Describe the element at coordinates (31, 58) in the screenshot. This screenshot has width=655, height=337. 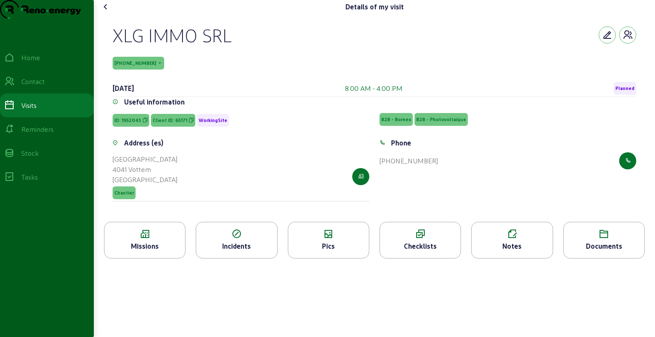
I see `div: Home` at that location.